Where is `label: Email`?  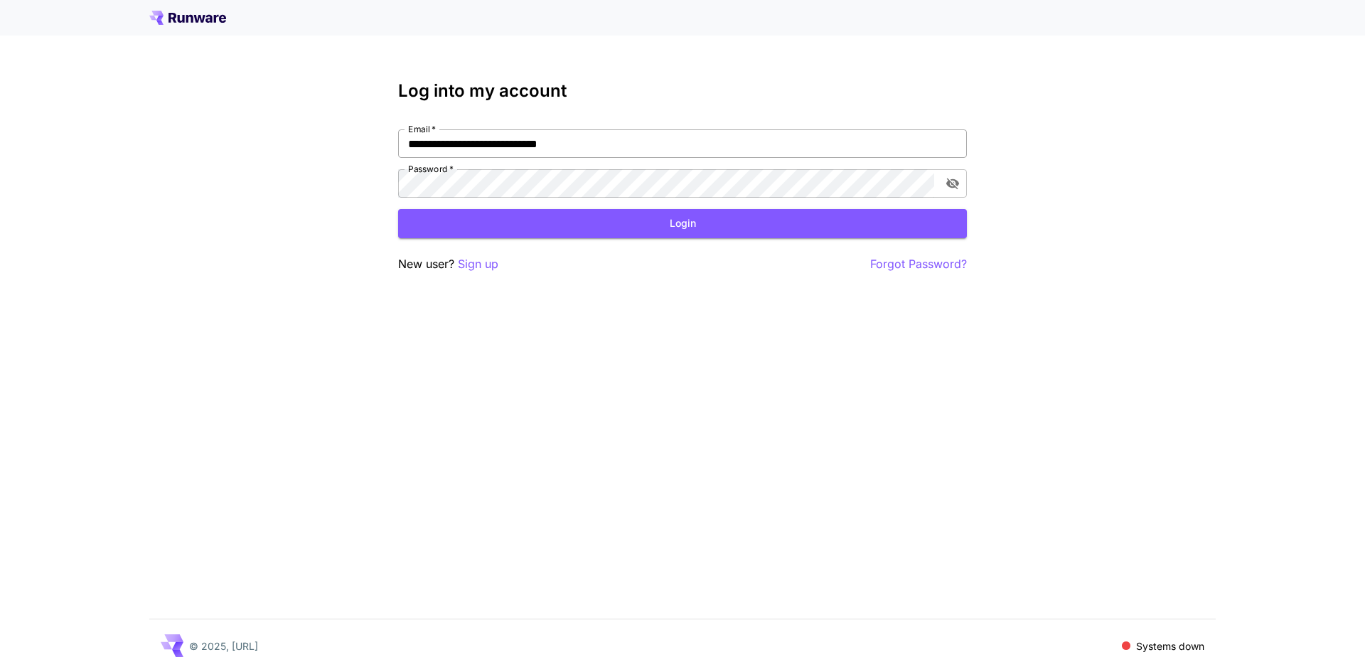
label: Email is located at coordinates (422, 129).